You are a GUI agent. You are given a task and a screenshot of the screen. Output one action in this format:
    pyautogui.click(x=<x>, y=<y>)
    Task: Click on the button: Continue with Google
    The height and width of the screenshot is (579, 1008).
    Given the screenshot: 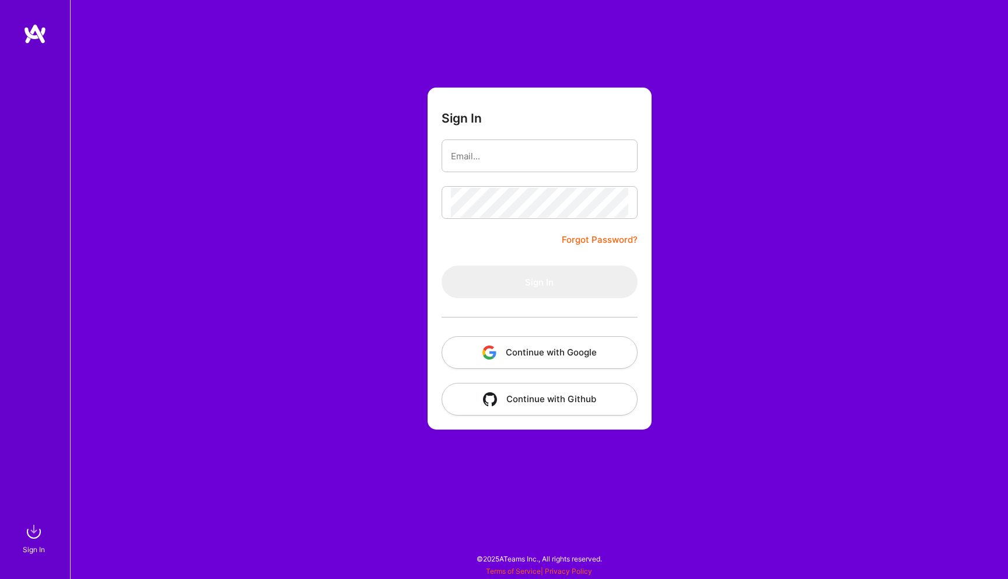 What is the action you would take?
    pyautogui.click(x=540, y=352)
    